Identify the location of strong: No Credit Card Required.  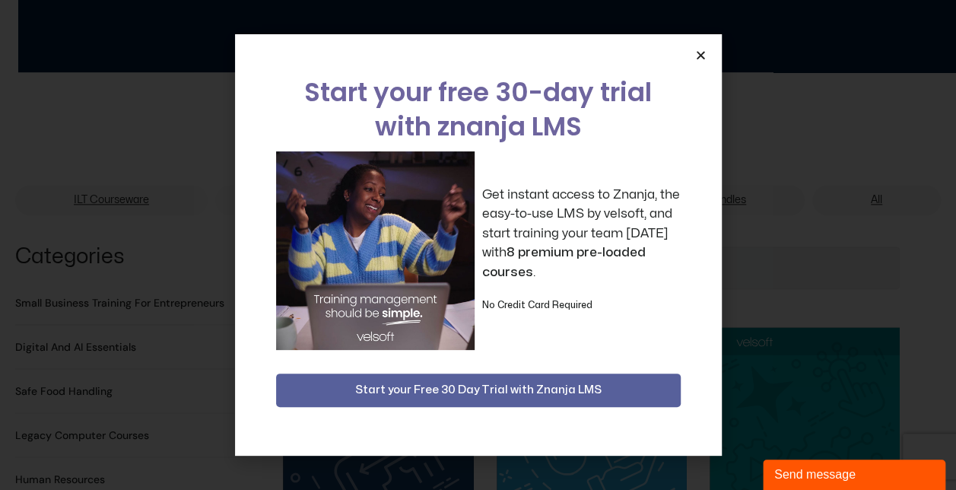
(537, 305).